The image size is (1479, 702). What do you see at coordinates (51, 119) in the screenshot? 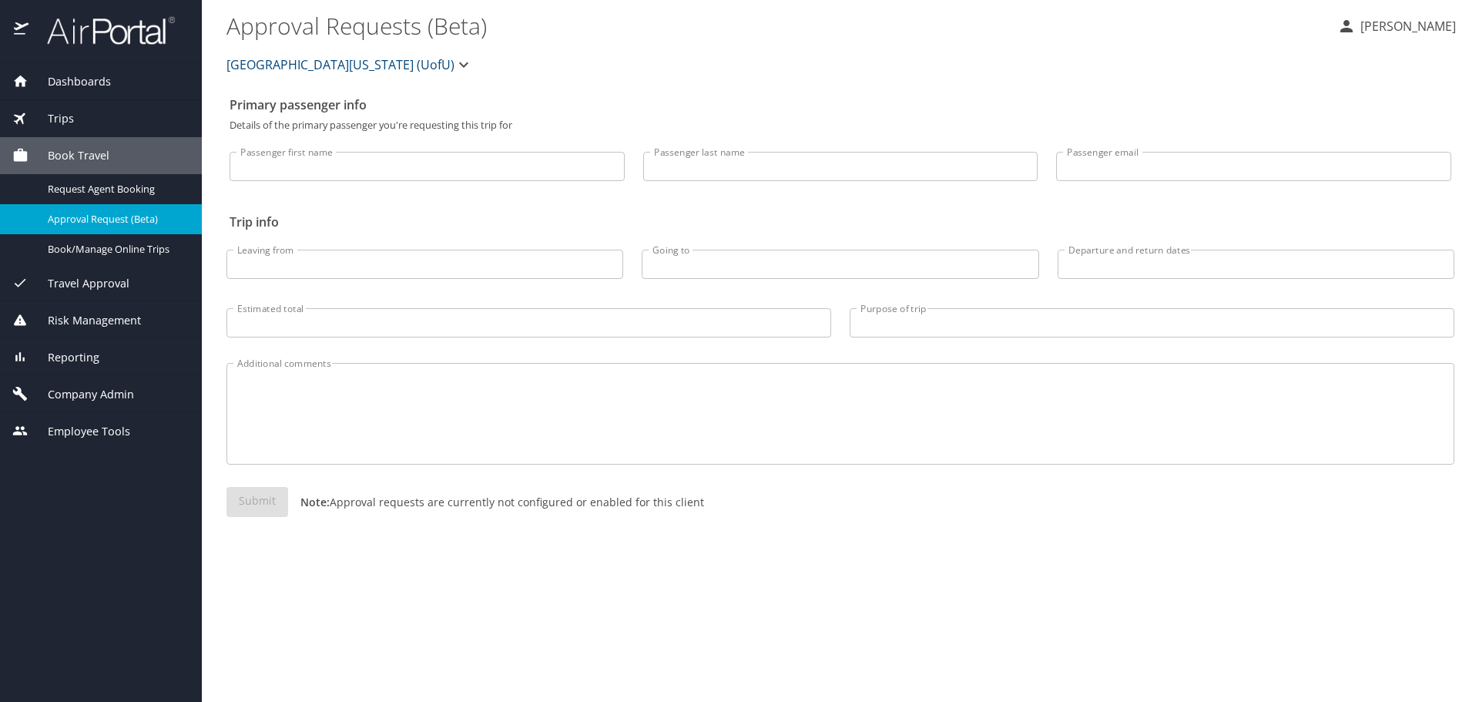
I see `span: Trips` at bounding box center [51, 119].